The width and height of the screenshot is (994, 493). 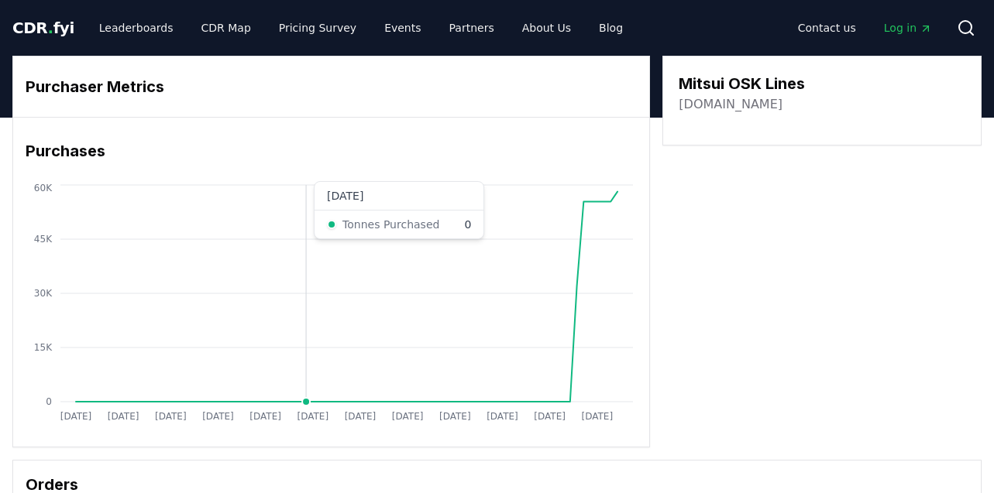 What do you see at coordinates (472, 28) in the screenshot?
I see `a: Partners` at bounding box center [472, 28].